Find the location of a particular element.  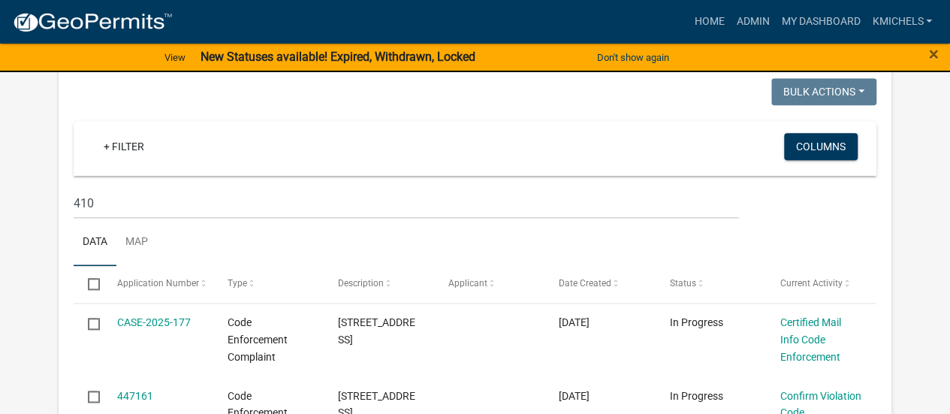

span: 605 W 3RD AVE is located at coordinates (376, 331).